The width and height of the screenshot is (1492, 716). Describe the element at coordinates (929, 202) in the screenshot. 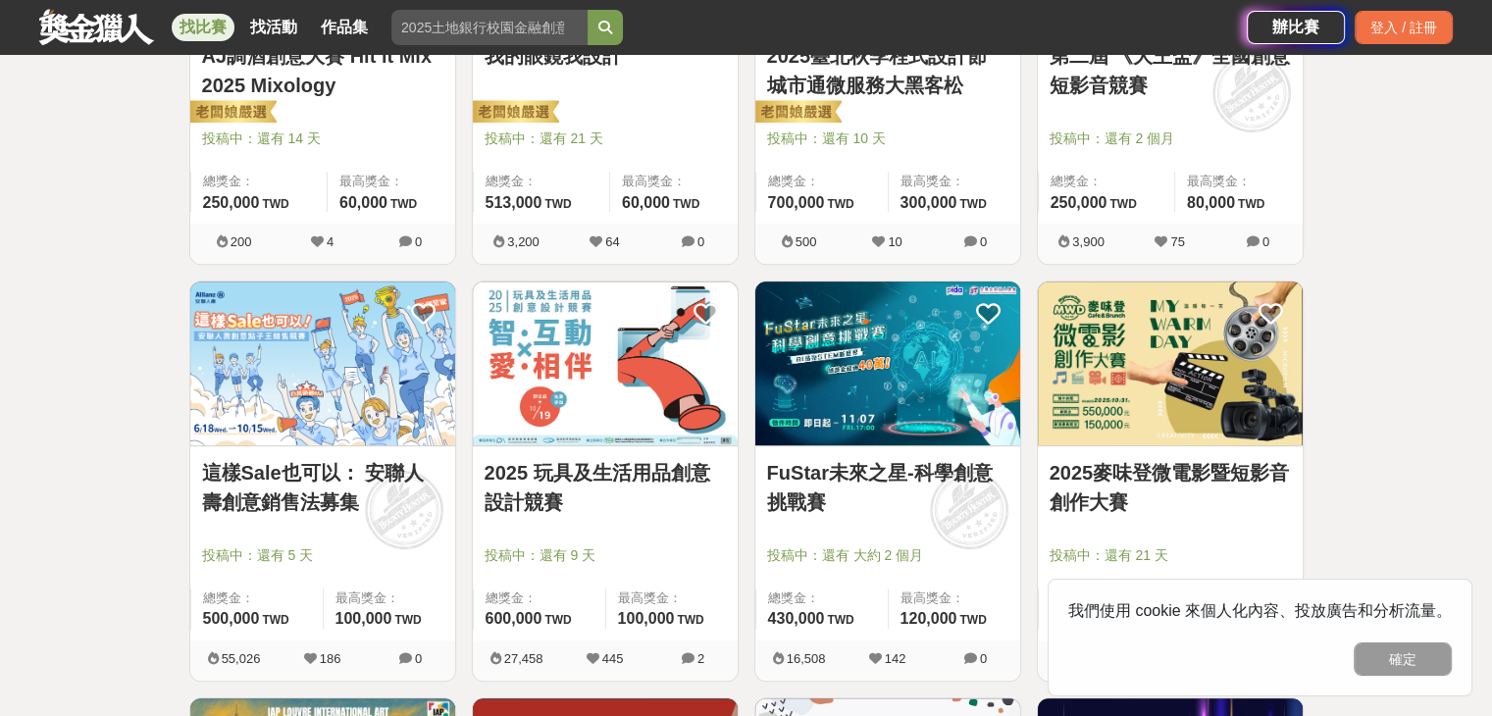

I see `span: 300,000` at that location.